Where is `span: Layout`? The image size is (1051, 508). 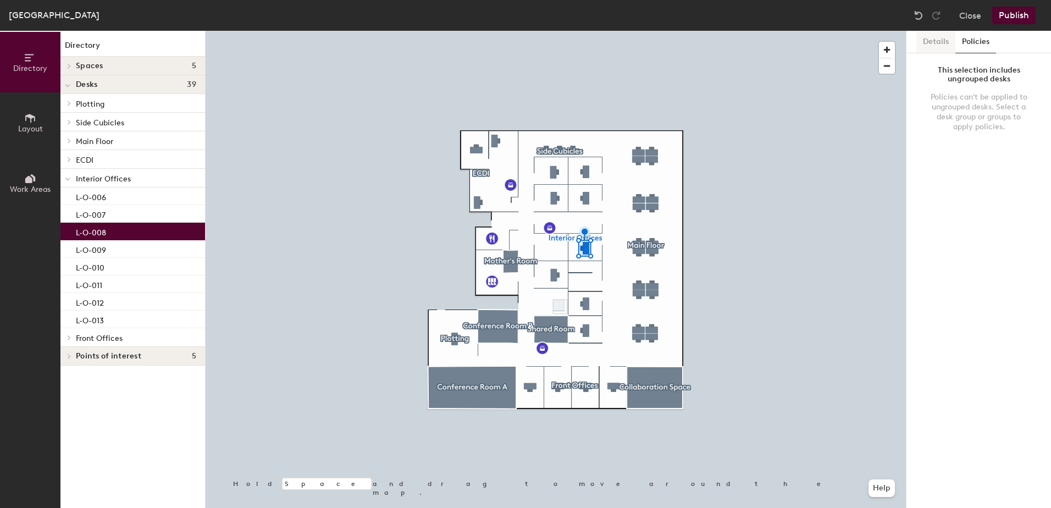 span: Layout is located at coordinates (30, 129).